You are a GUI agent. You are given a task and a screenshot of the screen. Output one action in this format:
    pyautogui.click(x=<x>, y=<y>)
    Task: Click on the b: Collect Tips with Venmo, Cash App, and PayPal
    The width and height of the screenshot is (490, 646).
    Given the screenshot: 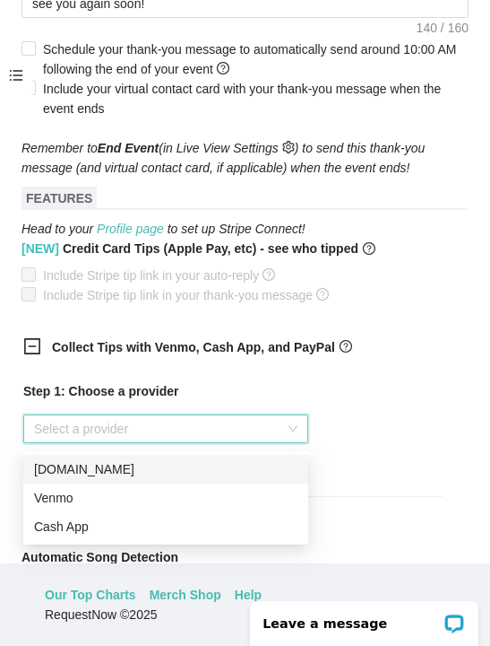 What is the action you would take?
    pyautogui.click(x=194, y=347)
    